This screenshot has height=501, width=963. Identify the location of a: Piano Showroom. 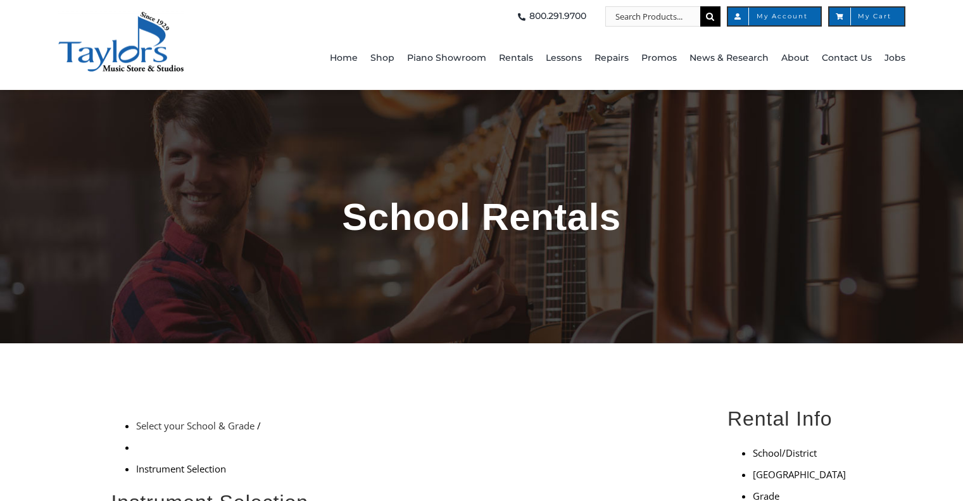
(446, 58).